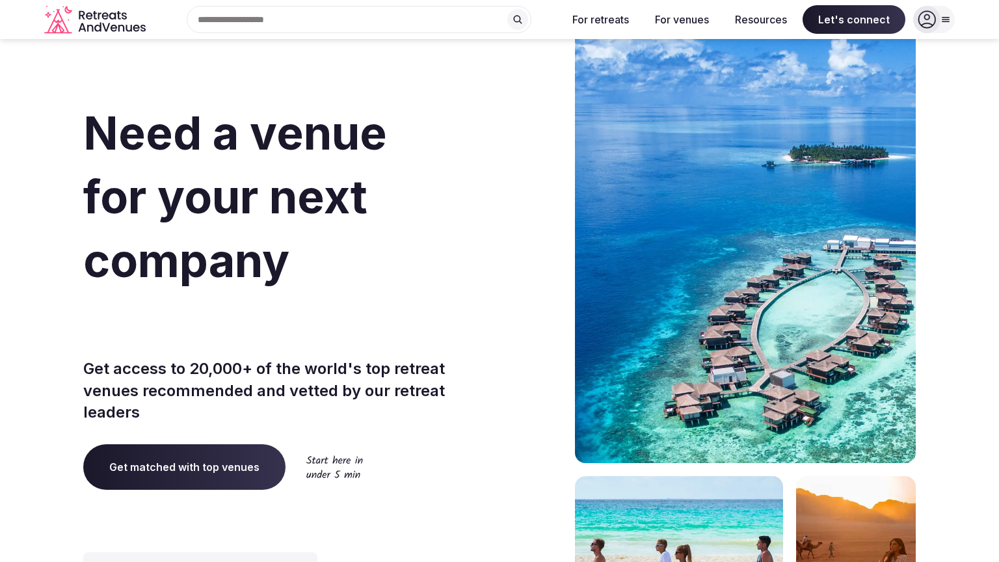  I want to click on span: Let's connect, so click(854, 20).